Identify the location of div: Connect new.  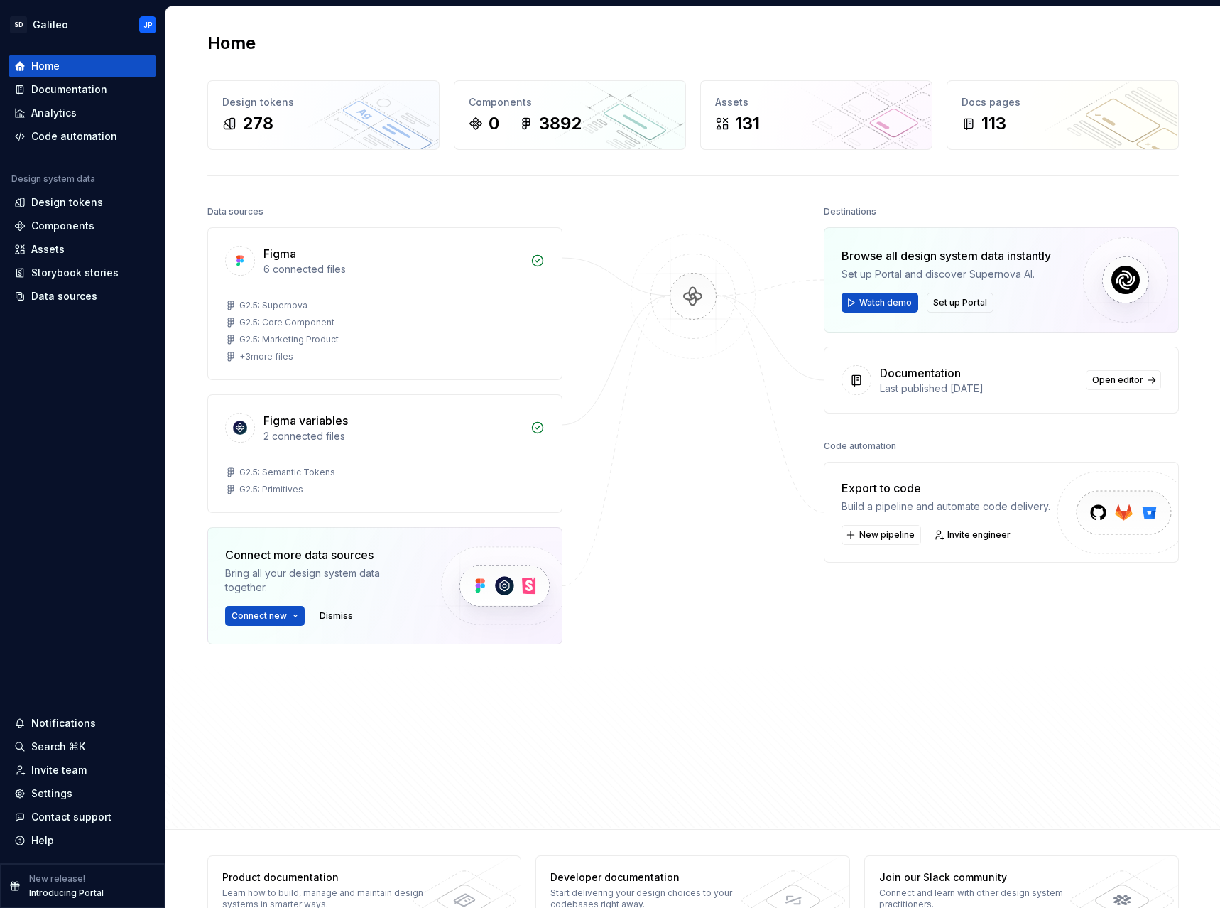
(265, 616).